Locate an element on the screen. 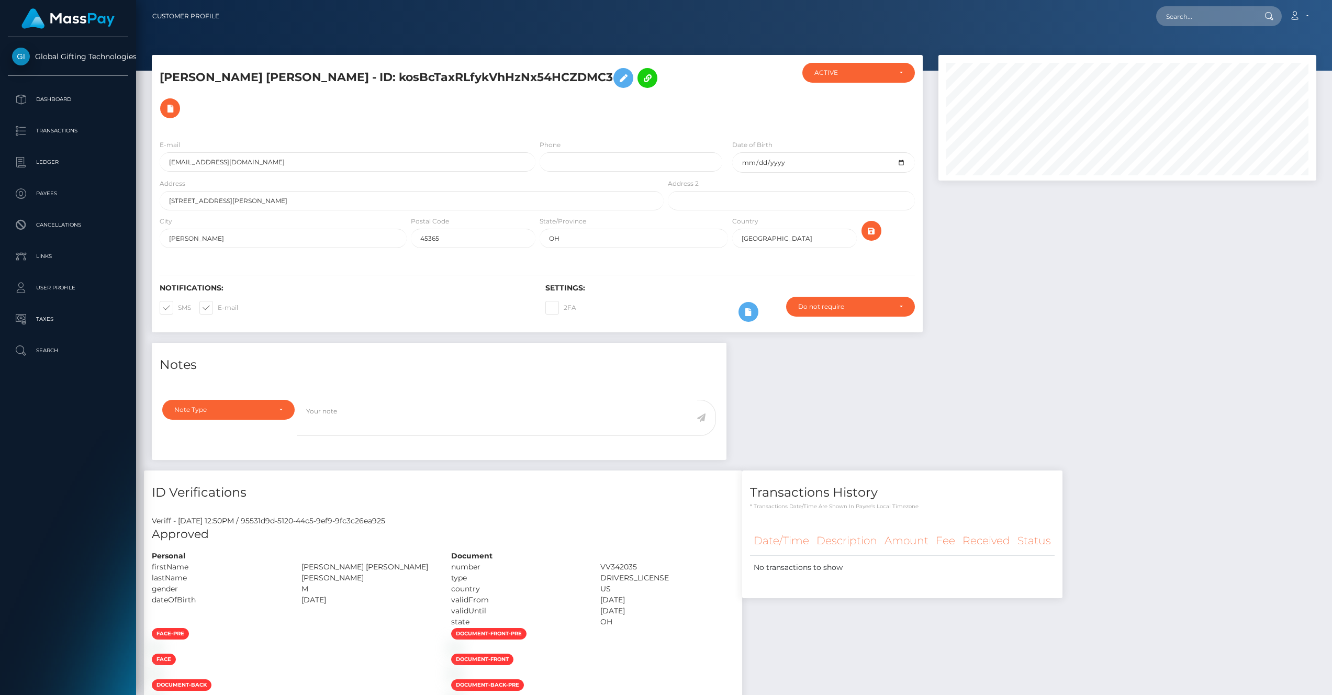 The image size is (1332, 695). p: Payees is located at coordinates (68, 194).